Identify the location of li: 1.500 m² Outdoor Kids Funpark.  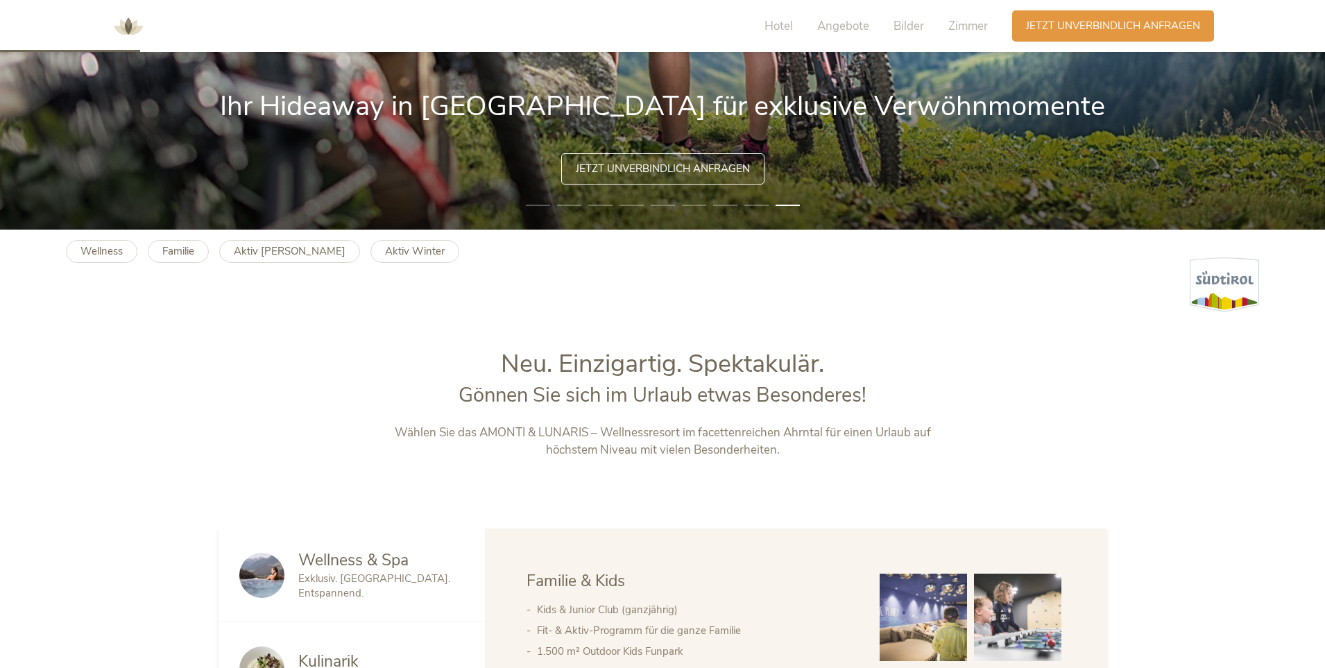
(694, 651).